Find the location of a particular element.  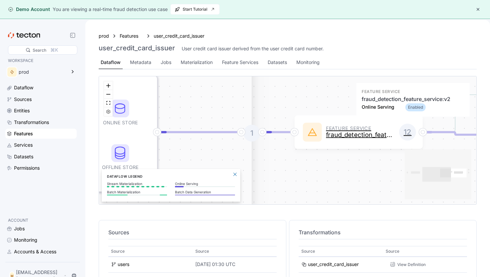

p: ACCOUNT is located at coordinates (41, 220).